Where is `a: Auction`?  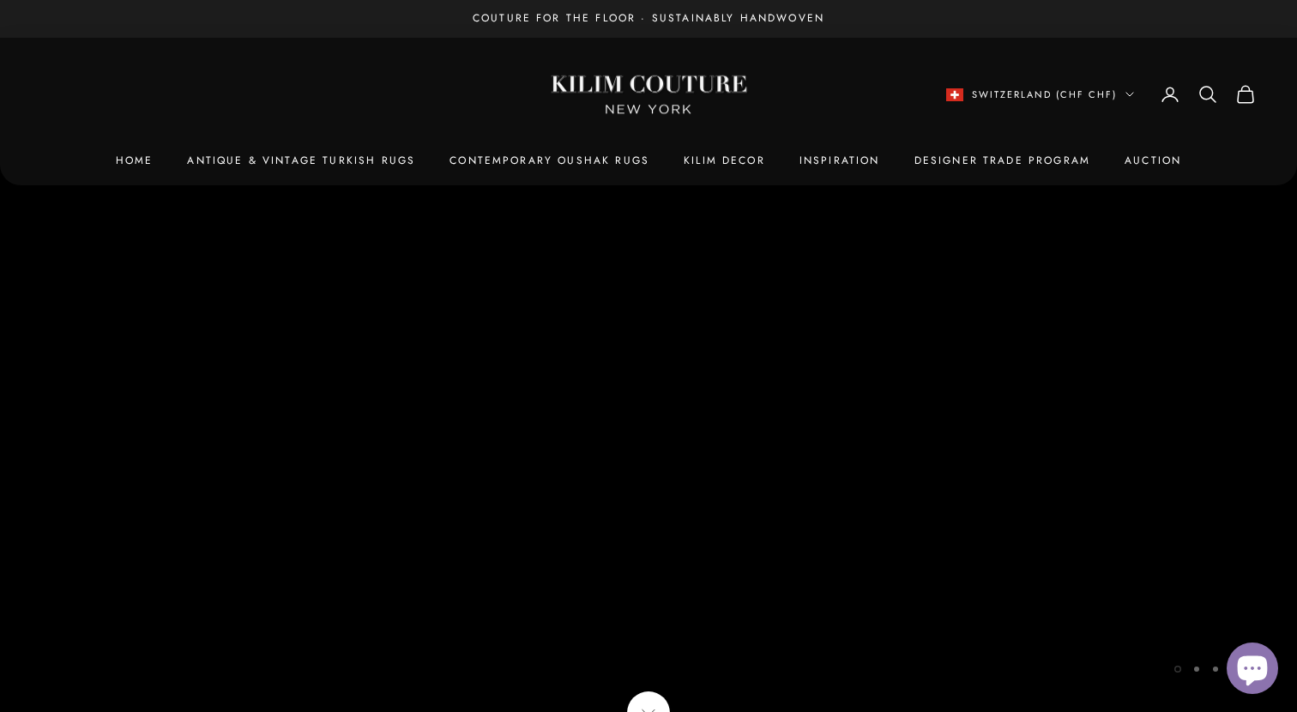 a: Auction is located at coordinates (1153, 160).